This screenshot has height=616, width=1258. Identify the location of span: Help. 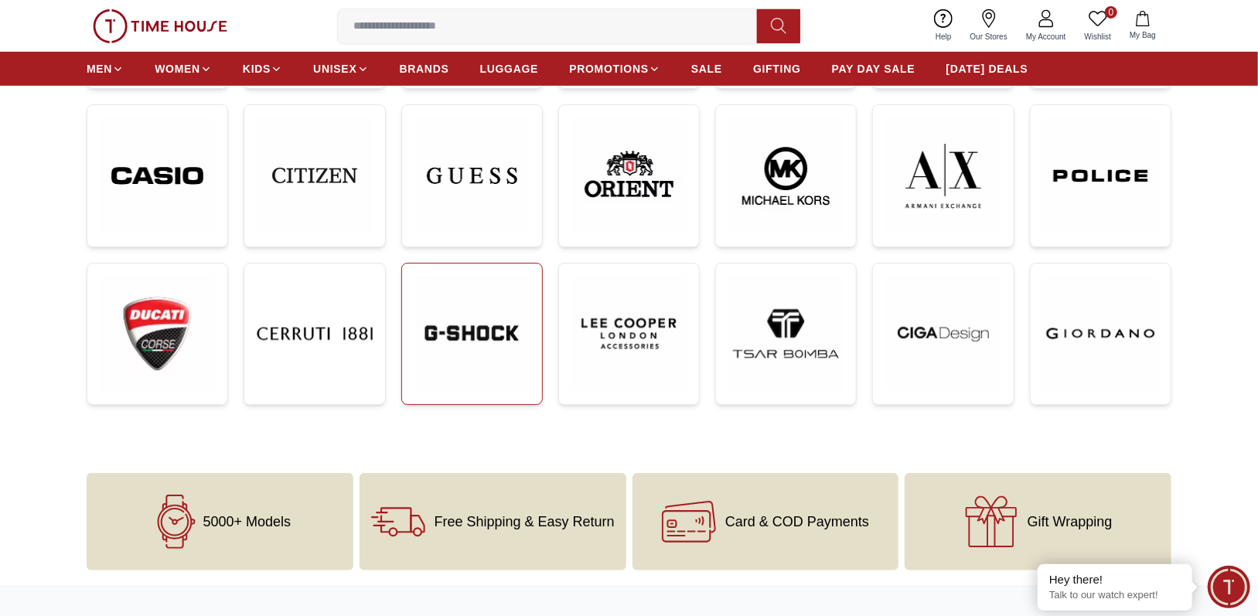
(943, 36).